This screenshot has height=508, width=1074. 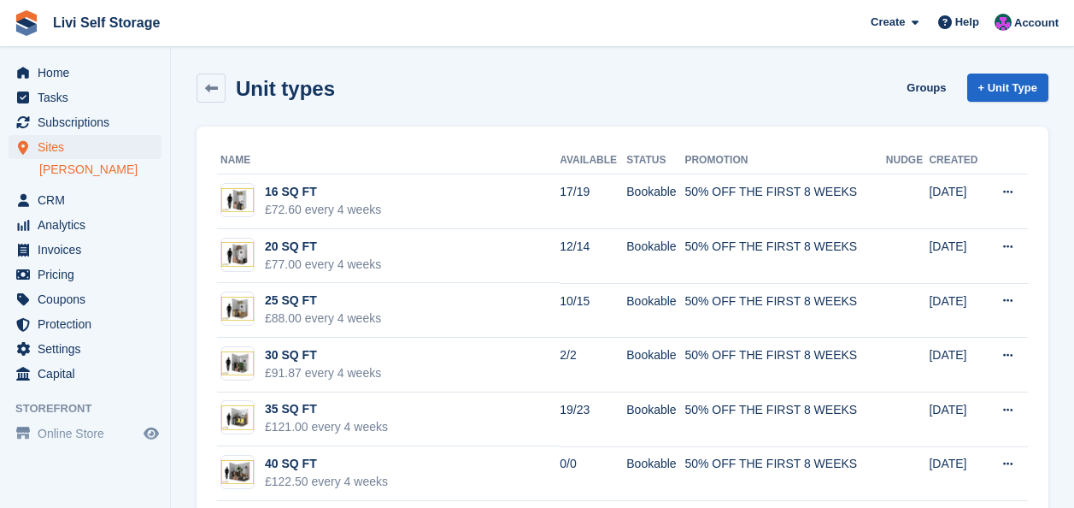 What do you see at coordinates (238, 472) in the screenshot?
I see `img: 40-sqft-unit.jpg` at bounding box center [238, 472].